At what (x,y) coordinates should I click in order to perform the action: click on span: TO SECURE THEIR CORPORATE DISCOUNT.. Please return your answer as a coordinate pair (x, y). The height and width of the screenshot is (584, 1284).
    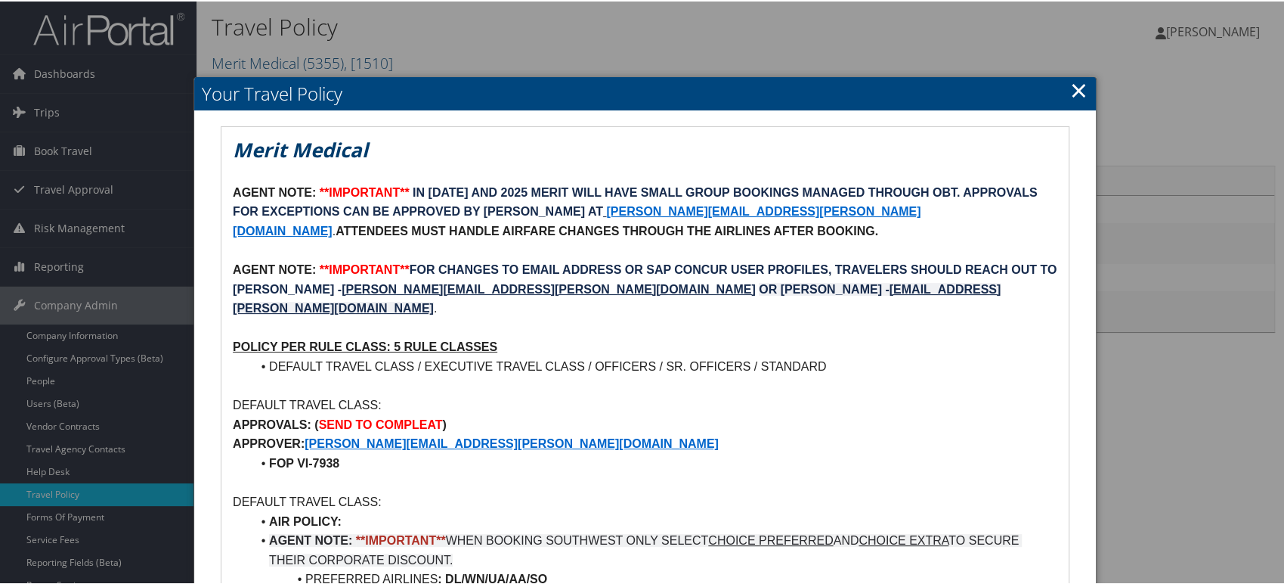
    Looking at the image, I should click on (646, 548).